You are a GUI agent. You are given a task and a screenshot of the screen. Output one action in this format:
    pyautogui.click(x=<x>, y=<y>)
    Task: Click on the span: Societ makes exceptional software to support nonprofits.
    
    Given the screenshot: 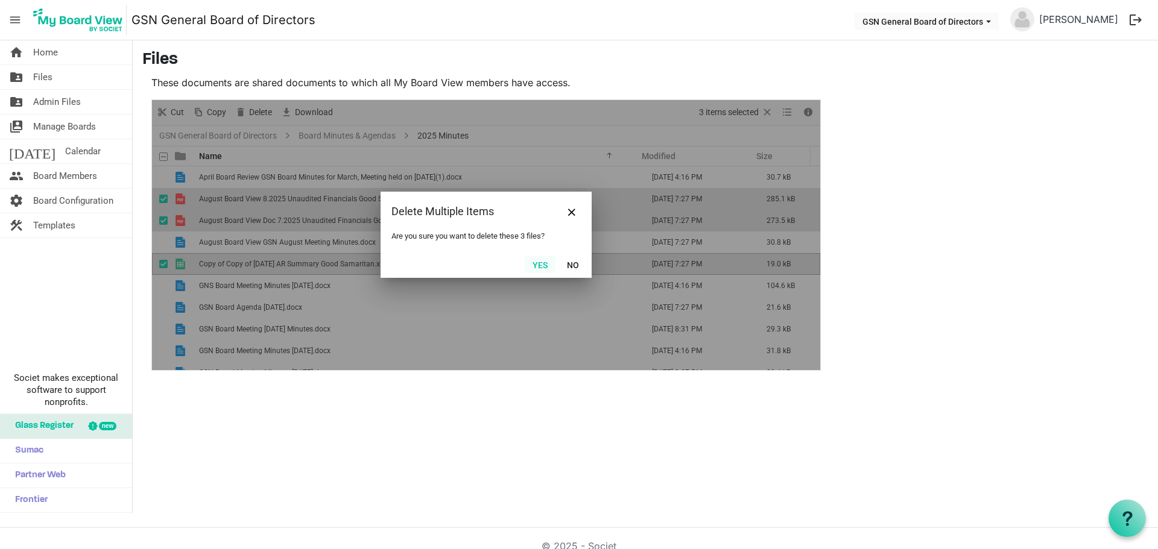 What is the action you would take?
    pyautogui.click(x=66, y=390)
    